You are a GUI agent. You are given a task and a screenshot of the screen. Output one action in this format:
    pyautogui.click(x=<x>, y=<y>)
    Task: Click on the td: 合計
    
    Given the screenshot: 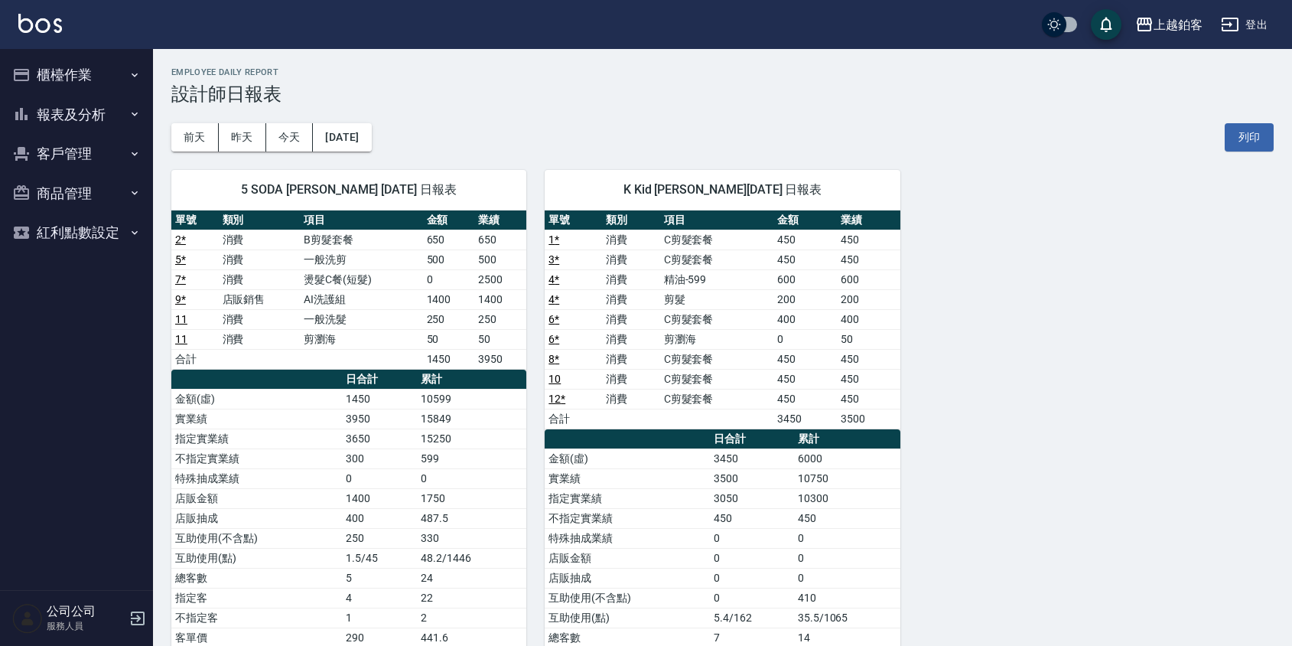 What is the action you would take?
    pyautogui.click(x=195, y=359)
    